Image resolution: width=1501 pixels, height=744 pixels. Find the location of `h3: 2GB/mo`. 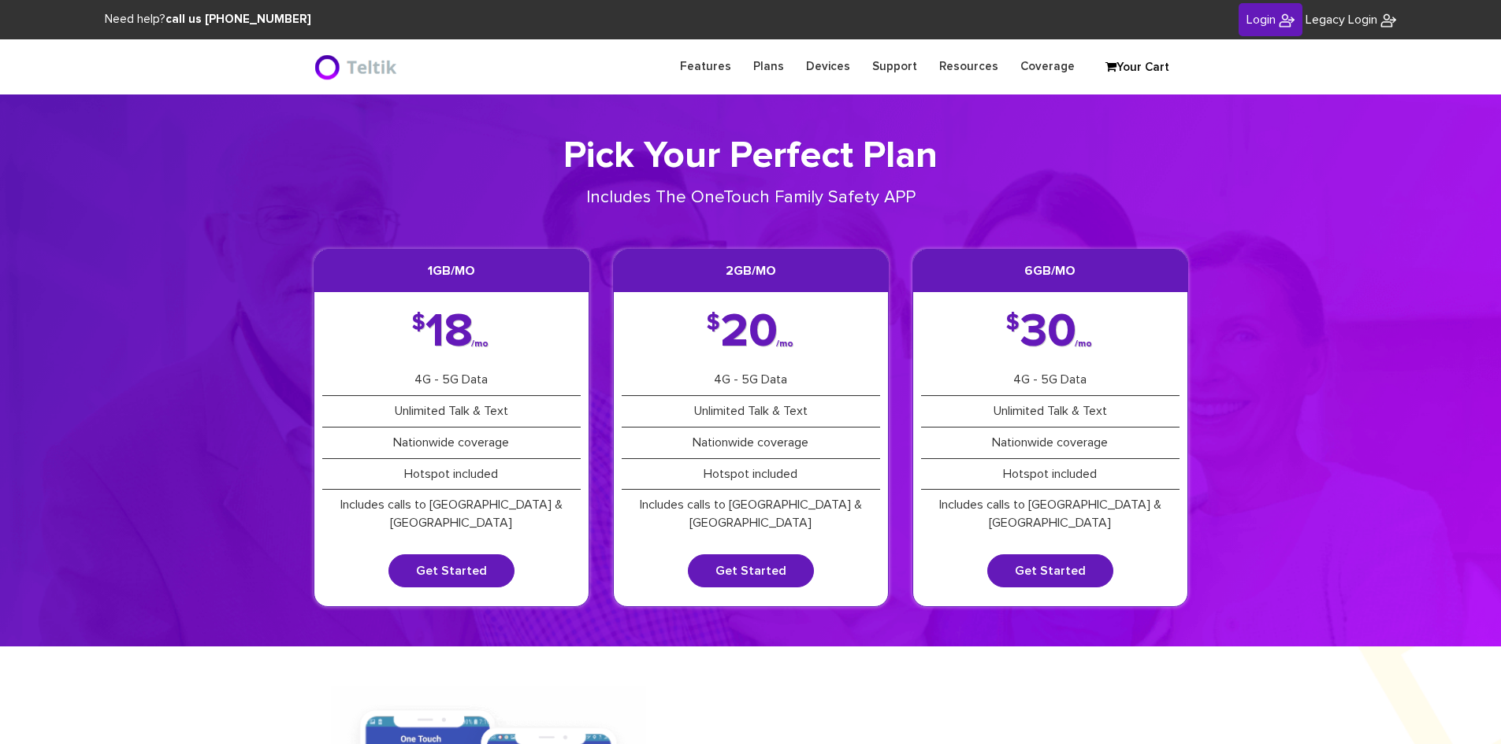

h3: 2GB/mo is located at coordinates (751, 271).